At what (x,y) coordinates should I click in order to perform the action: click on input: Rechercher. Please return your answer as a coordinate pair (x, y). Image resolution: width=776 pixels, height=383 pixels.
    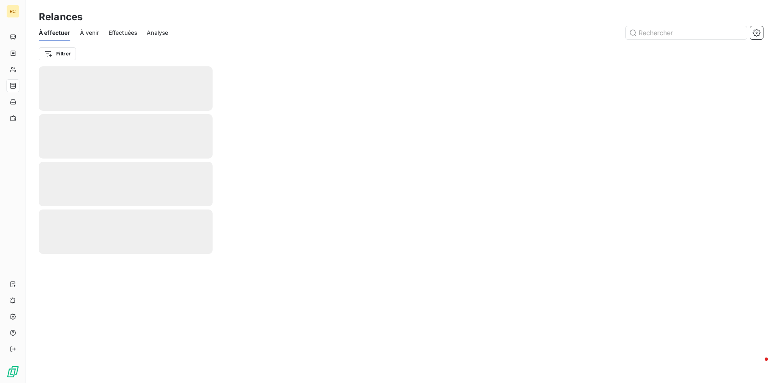
    Looking at the image, I should click on (687, 33).